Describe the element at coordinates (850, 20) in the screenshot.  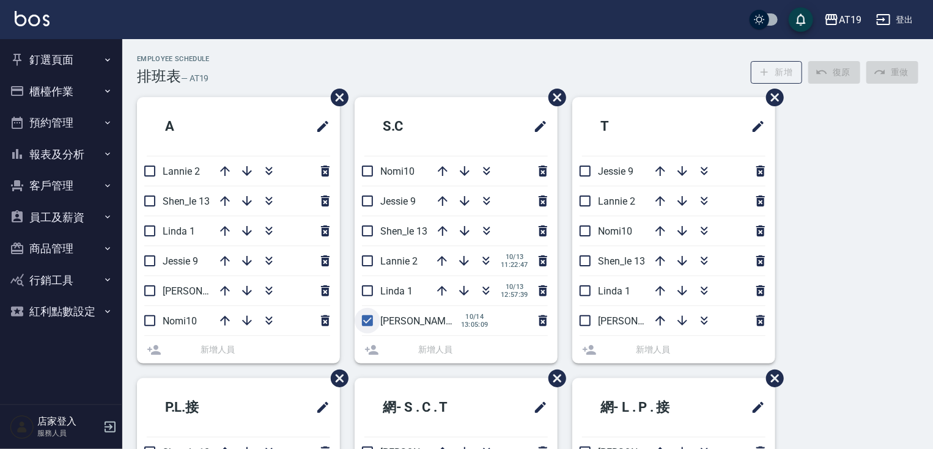
I see `div: AT19` at that location.